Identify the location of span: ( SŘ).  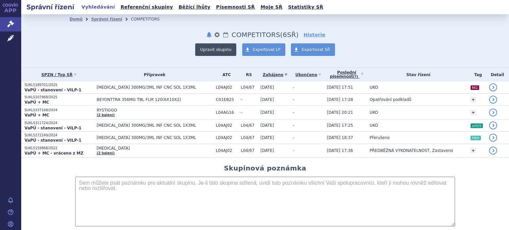
(289, 35).